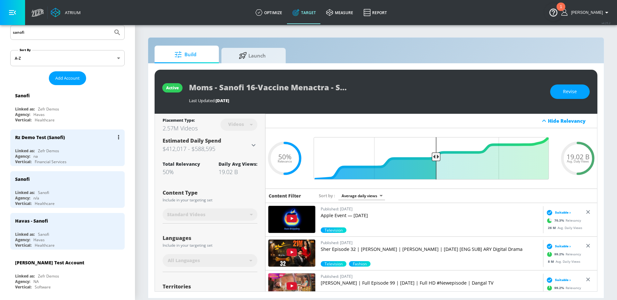 The height and width of the screenshot is (300, 617). What do you see at coordinates (366, 101) in the screenshot?
I see `div: Last Updated:` at bounding box center [366, 101].